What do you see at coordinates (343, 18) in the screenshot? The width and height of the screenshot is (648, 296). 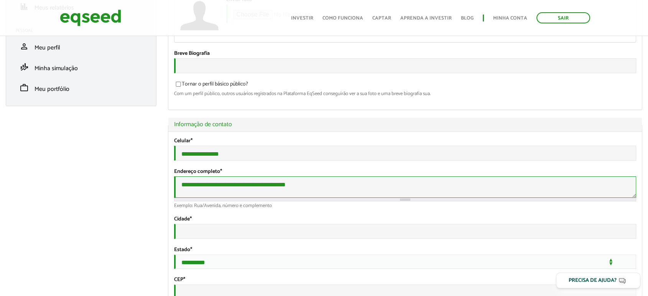 I see `a: Como funciona` at bounding box center [343, 18].